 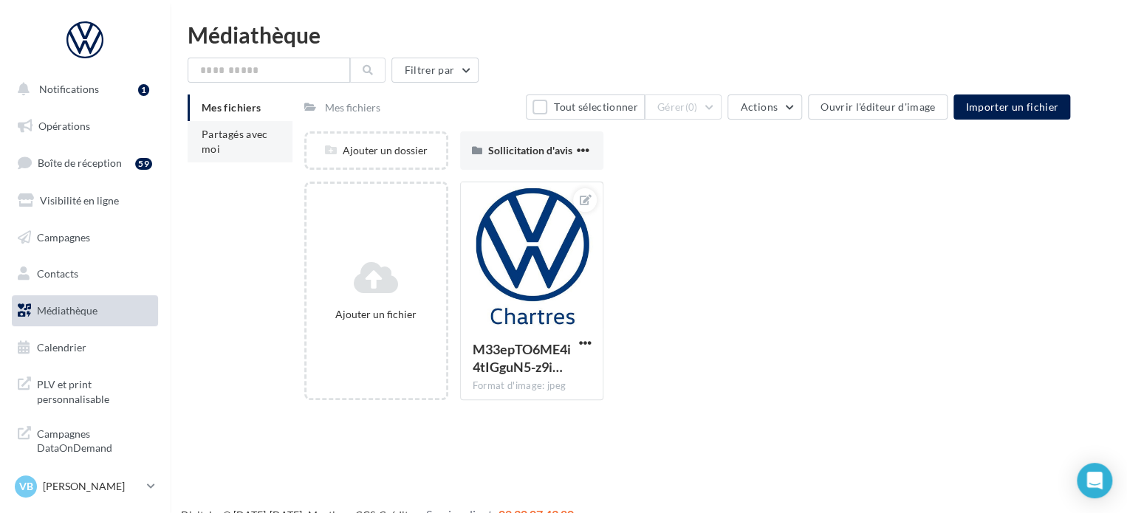 What do you see at coordinates (585, 107) in the screenshot?
I see `button: Tout sélectionner` at bounding box center [585, 107].